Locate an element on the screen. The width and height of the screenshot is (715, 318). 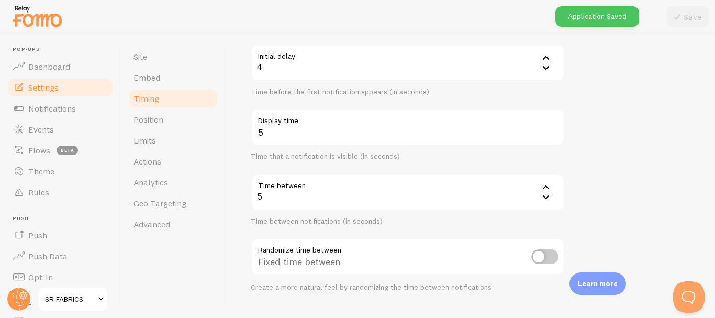
a: Position is located at coordinates (173, 119).